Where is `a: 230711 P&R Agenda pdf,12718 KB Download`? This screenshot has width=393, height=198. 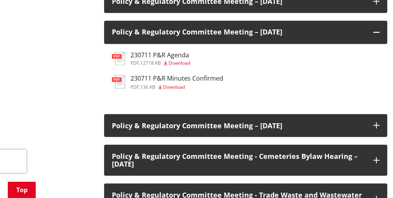
a: 230711 P&R Agenda pdf,12718 KB Download is located at coordinates (151, 59).